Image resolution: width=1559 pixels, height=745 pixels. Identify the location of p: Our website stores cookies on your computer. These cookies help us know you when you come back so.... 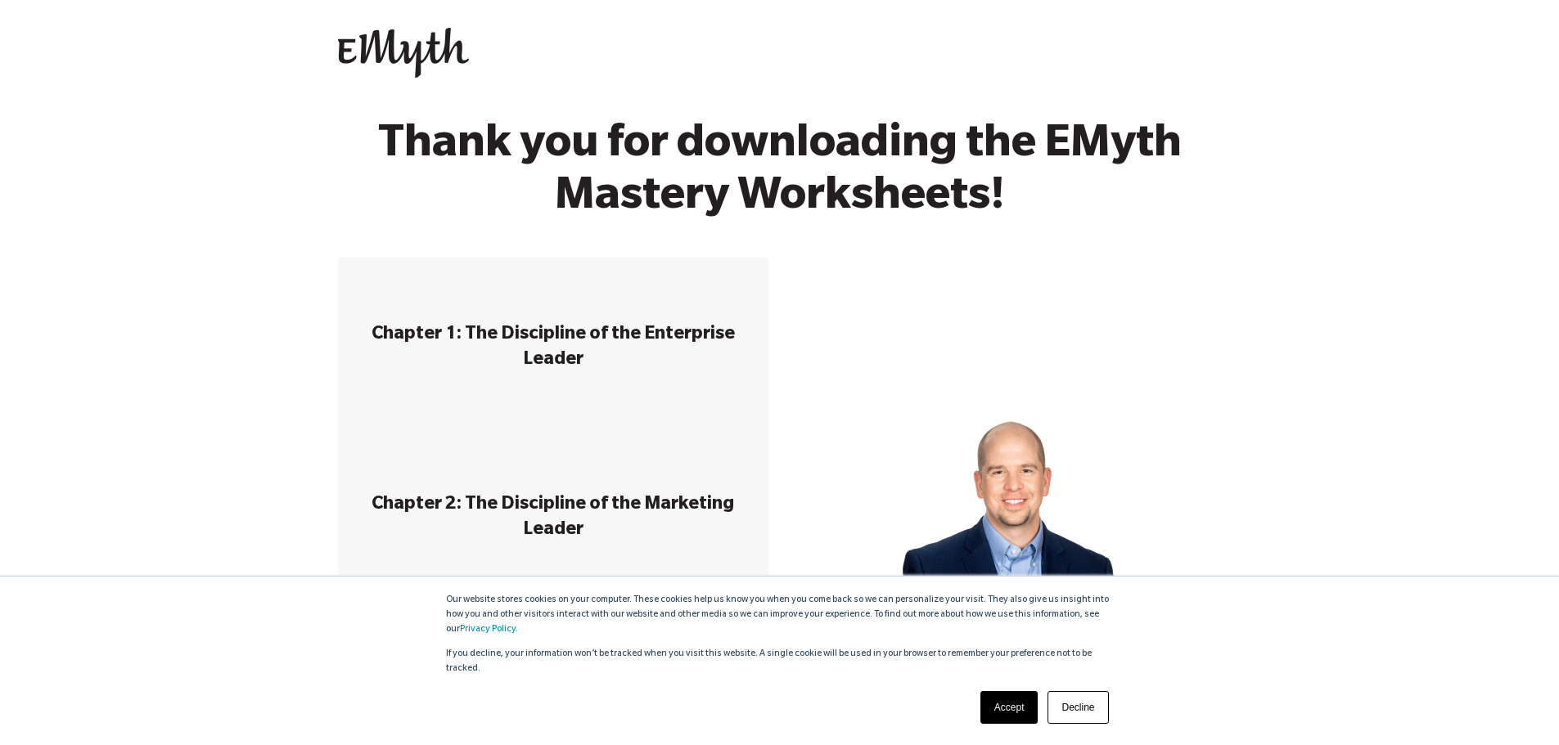
(780, 615).